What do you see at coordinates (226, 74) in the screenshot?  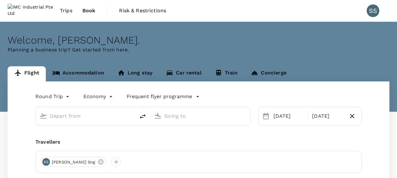 I see `a: Train` at bounding box center [226, 74].